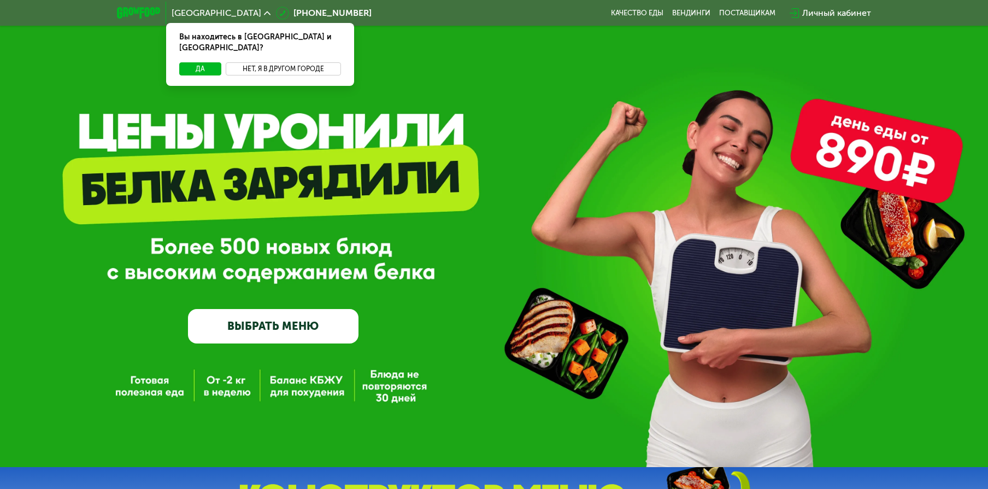 Image resolution: width=988 pixels, height=489 pixels. What do you see at coordinates (692, 13) in the screenshot?
I see `a: Вендинги` at bounding box center [692, 13].